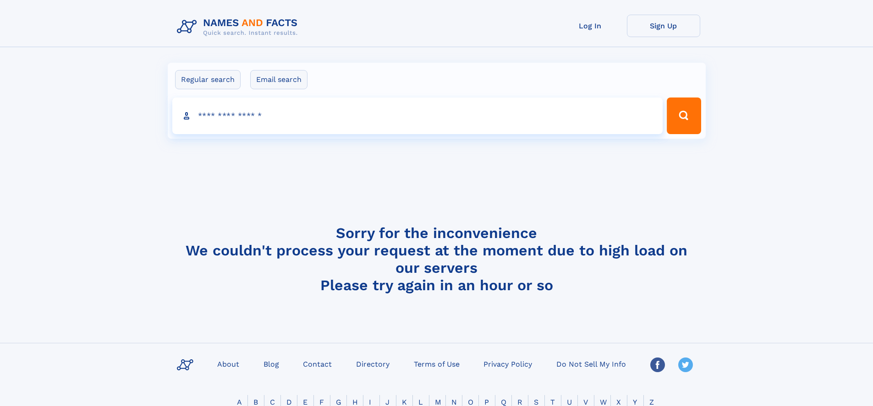  Describe the element at coordinates (590, 26) in the screenshot. I see `a: Log In` at that location.